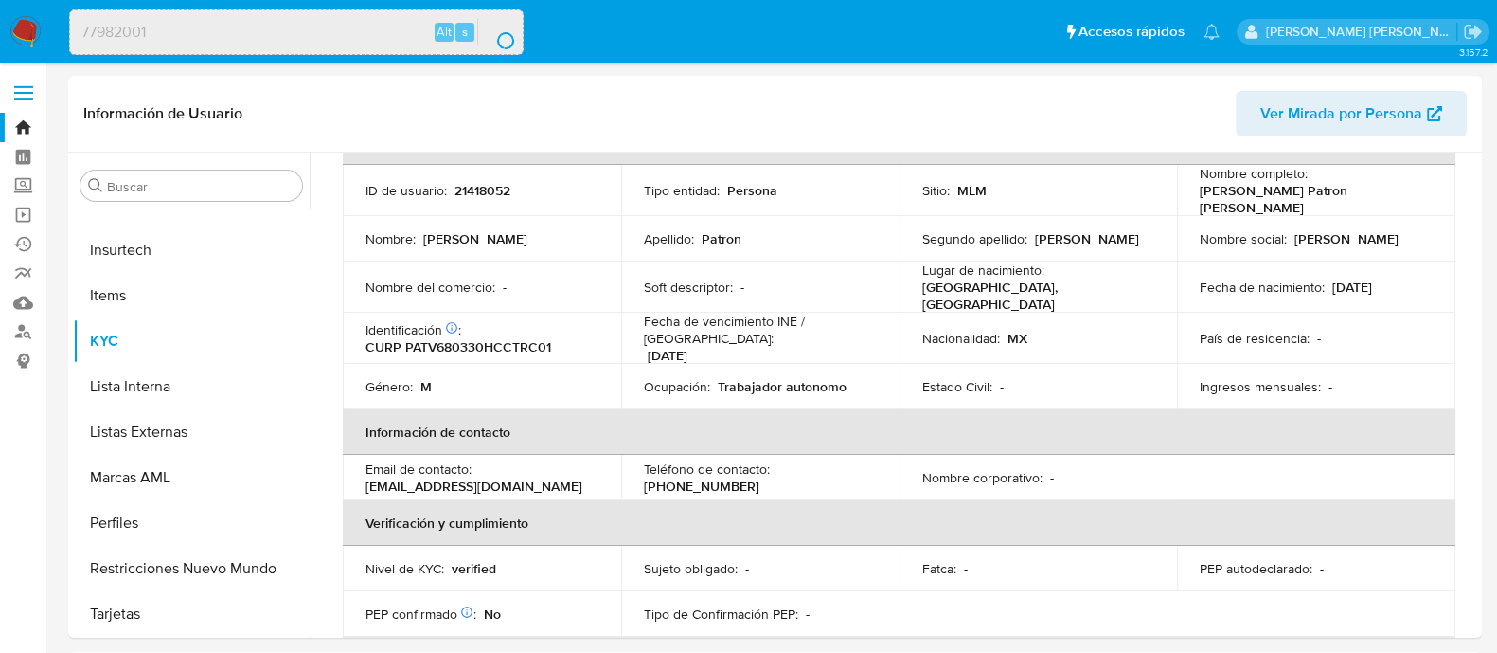  I want to click on p: Ingresos mensuales :, so click(1261, 386).